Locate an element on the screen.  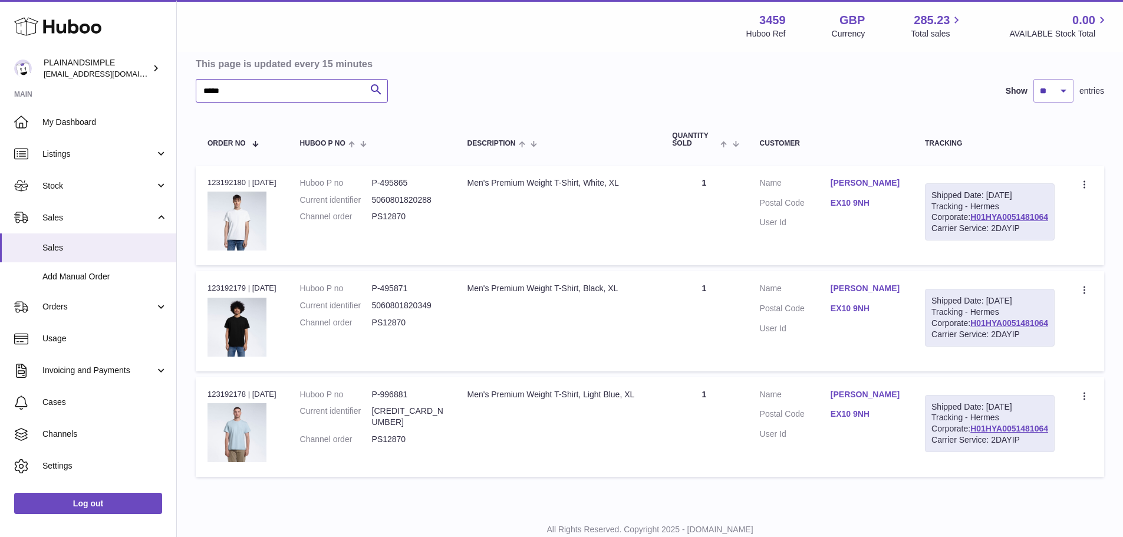
dd: P-495871 is located at coordinates (408, 288).